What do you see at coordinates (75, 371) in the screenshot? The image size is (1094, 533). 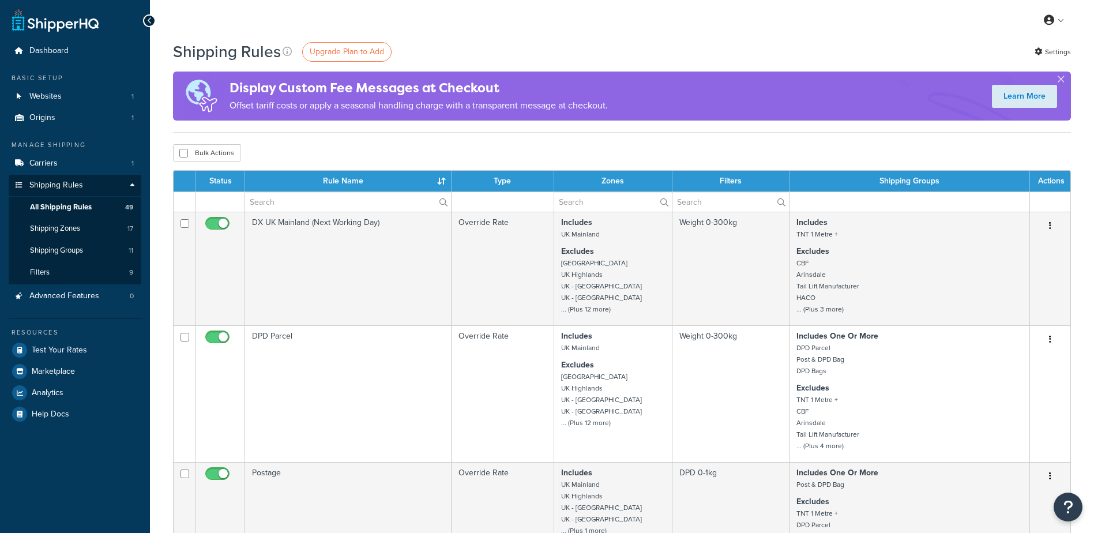 I see `li: Marketplace` at bounding box center [75, 371].